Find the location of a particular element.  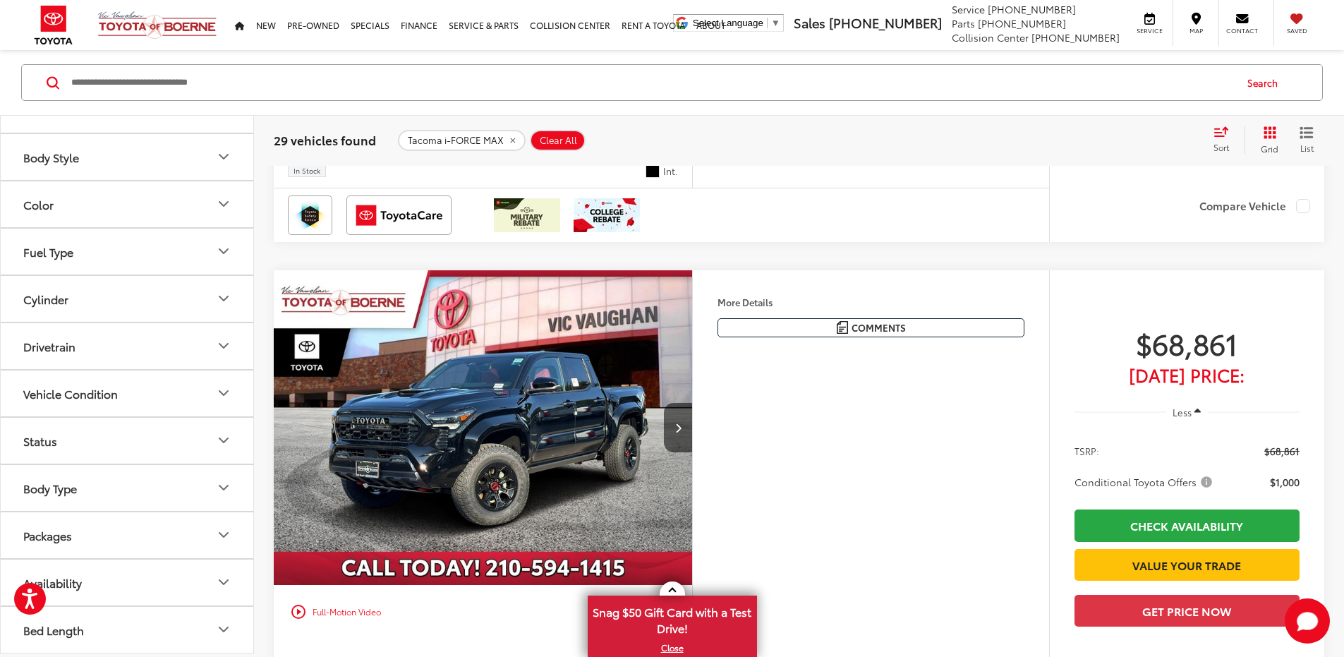

span: Parts is located at coordinates (963, 23).